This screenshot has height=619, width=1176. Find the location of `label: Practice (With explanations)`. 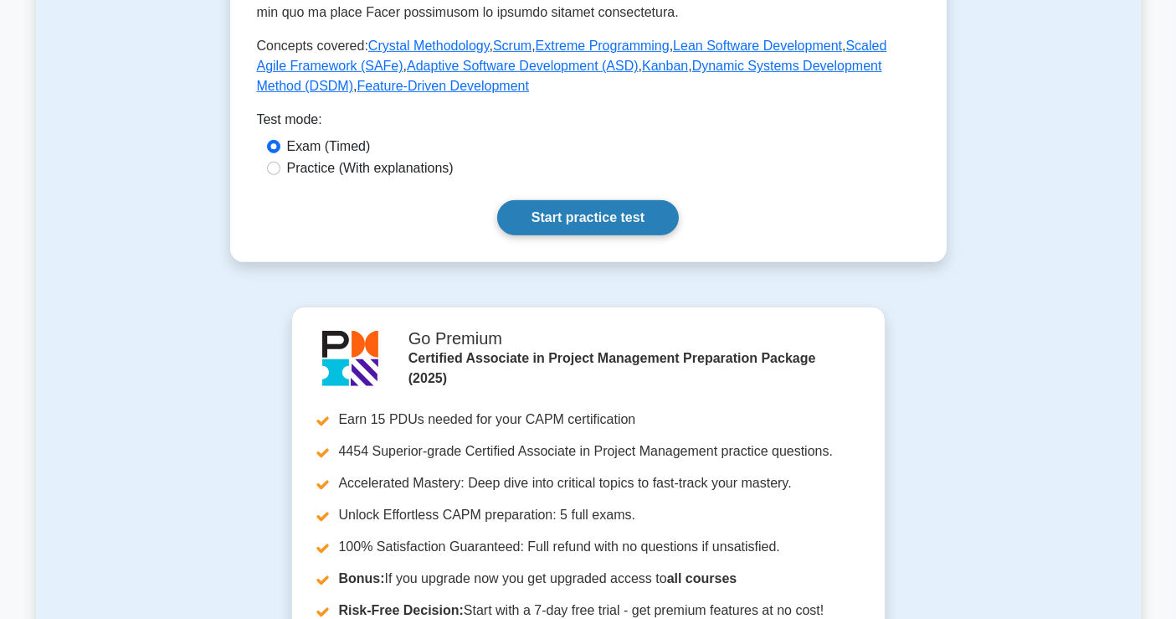

label: Practice (With explanations) is located at coordinates (370, 168).